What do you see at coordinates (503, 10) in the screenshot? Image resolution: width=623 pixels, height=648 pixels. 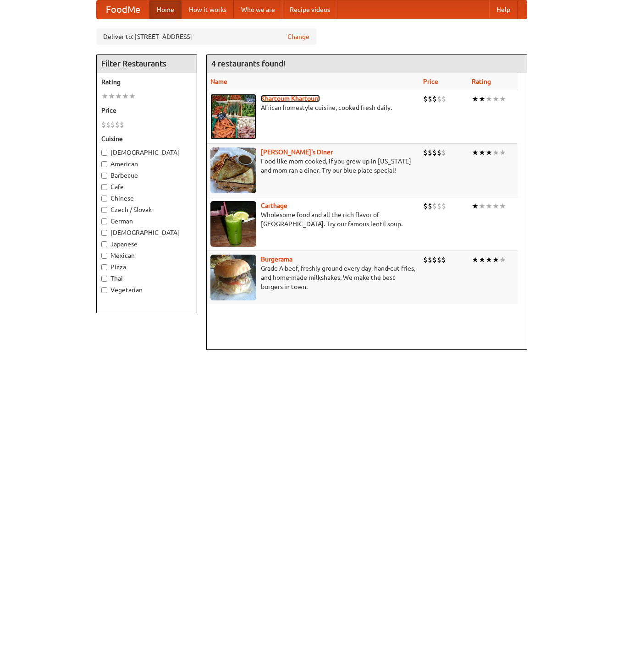 I see `a: Help` at bounding box center [503, 10].